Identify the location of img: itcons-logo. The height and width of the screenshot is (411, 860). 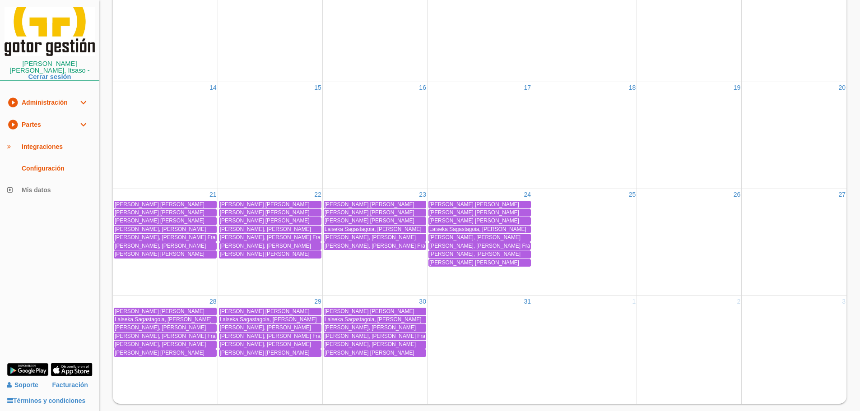
(50, 31).